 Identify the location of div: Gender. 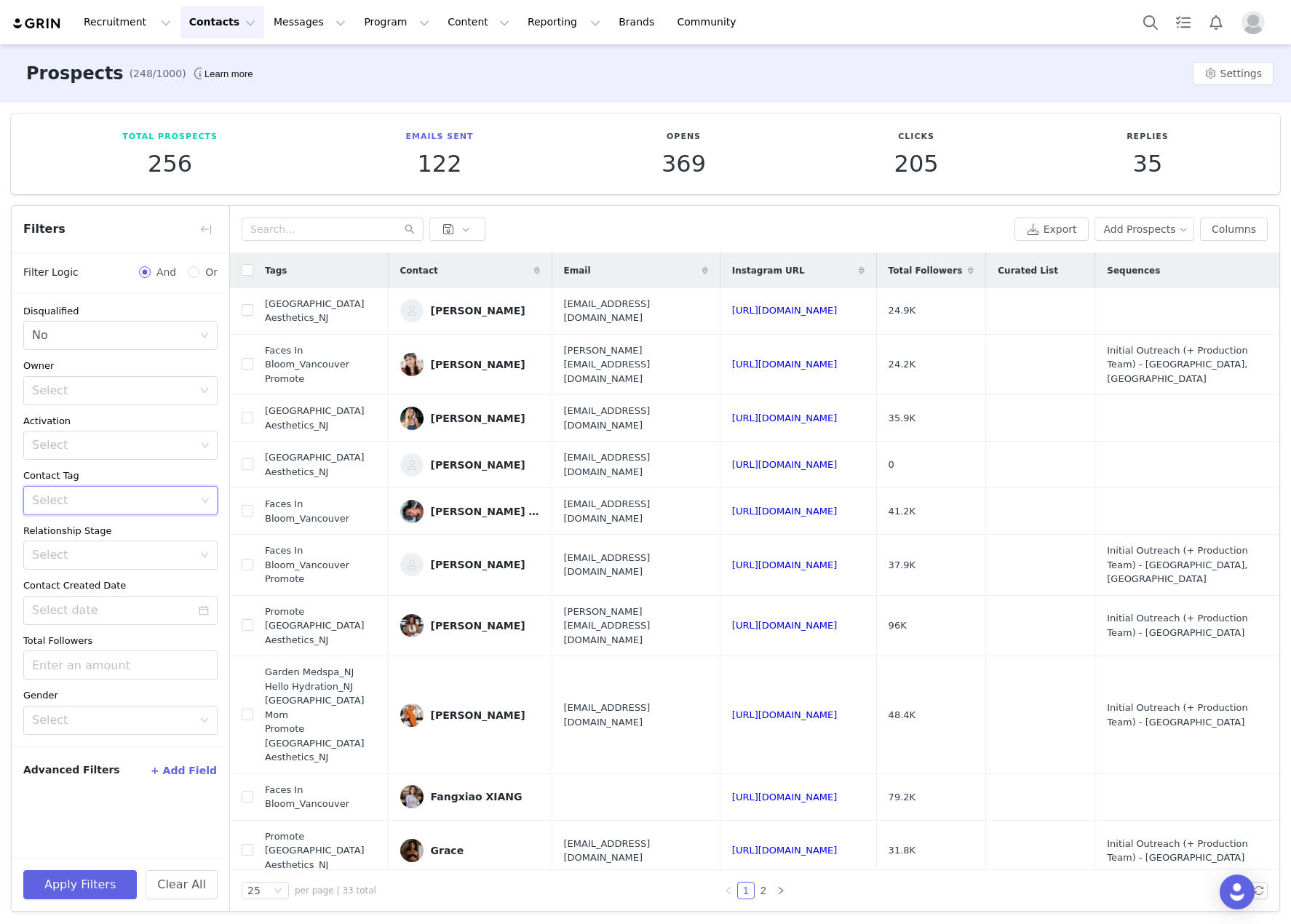
(120, 695).